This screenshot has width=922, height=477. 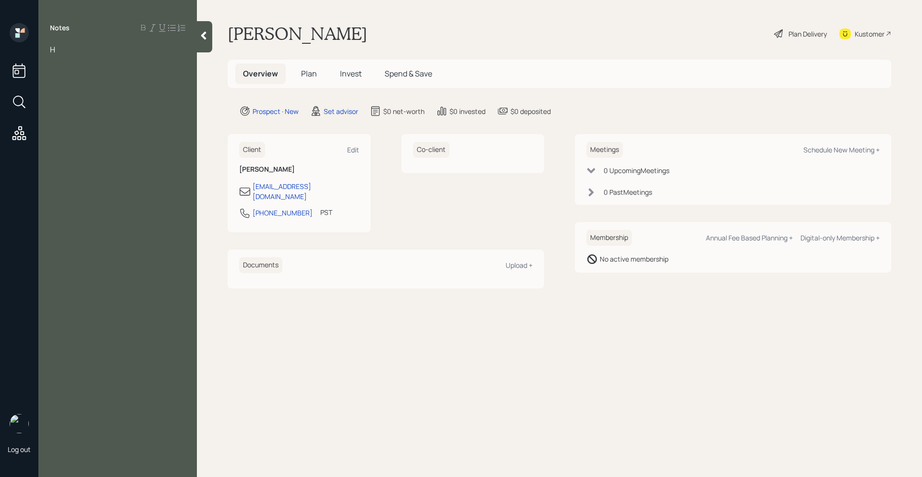 What do you see at coordinates (842, 149) in the screenshot?
I see `div: Schedule New Meeting +` at bounding box center [842, 149].